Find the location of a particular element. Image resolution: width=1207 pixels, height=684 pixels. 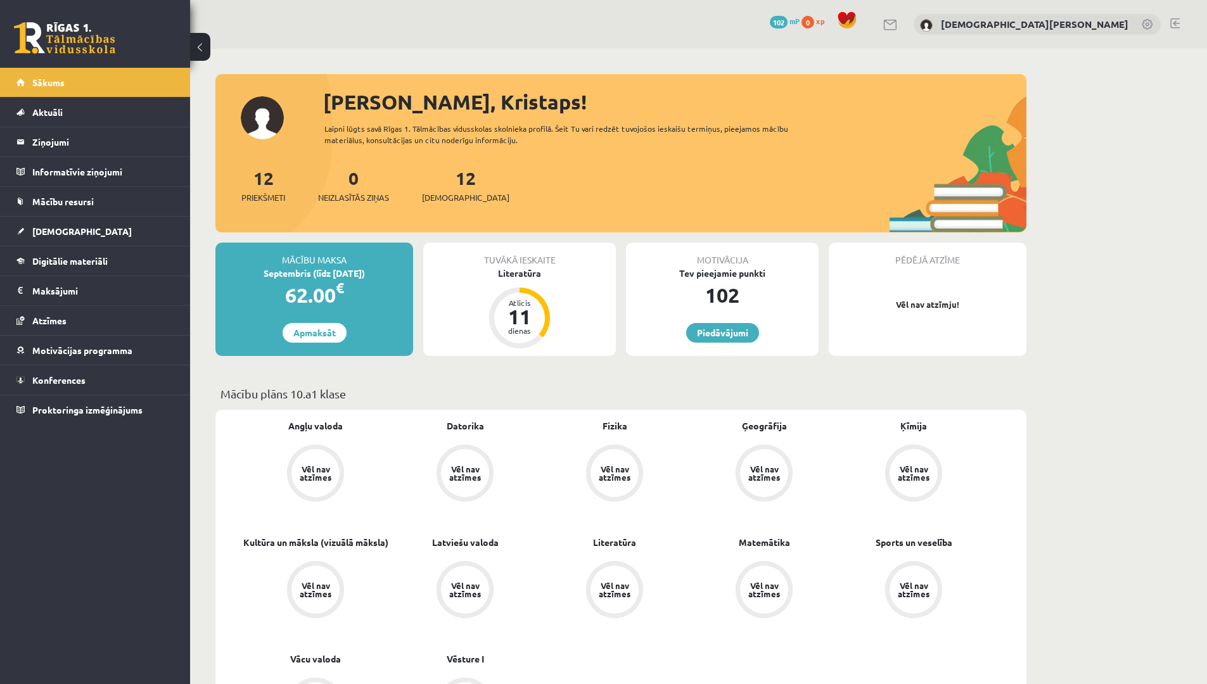

legend: Ziņojumi is located at coordinates (103, 142).